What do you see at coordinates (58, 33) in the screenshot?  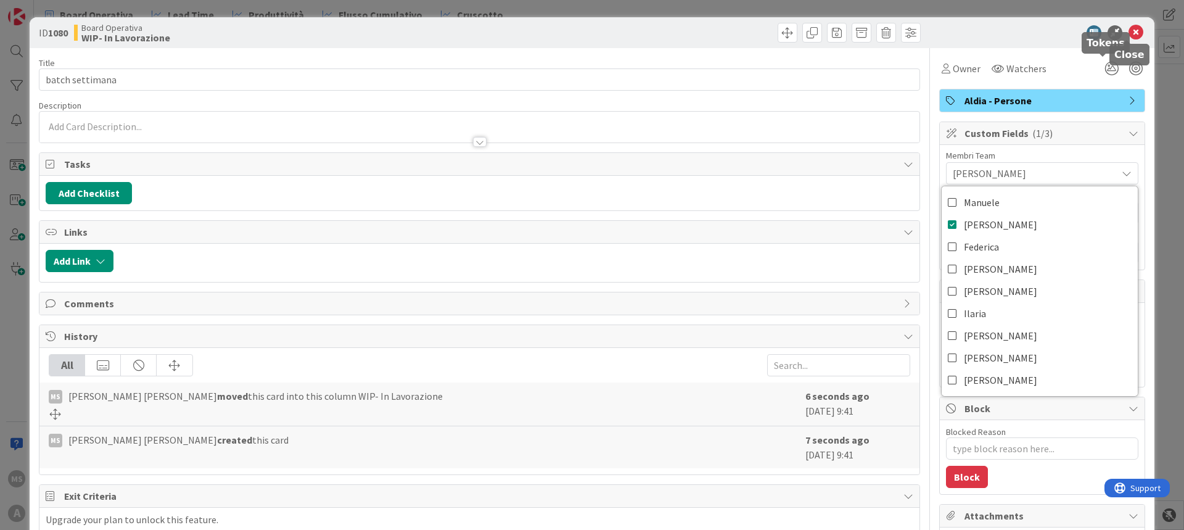 I see `b: 1080` at bounding box center [58, 33].